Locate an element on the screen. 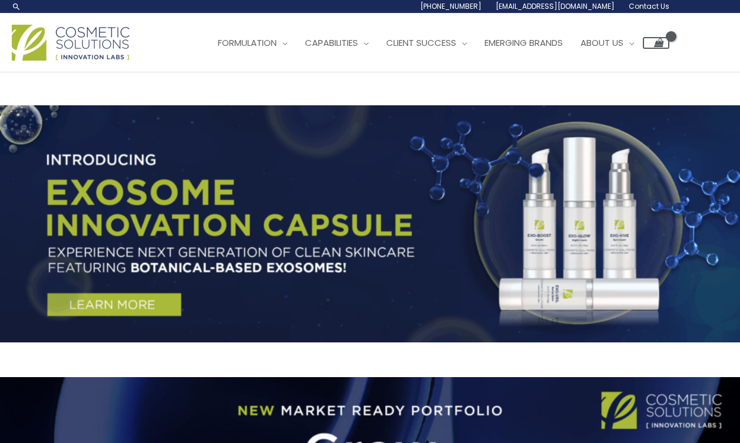 The width and height of the screenshot is (740, 443). span: Emerging Brands is located at coordinates (523, 42).